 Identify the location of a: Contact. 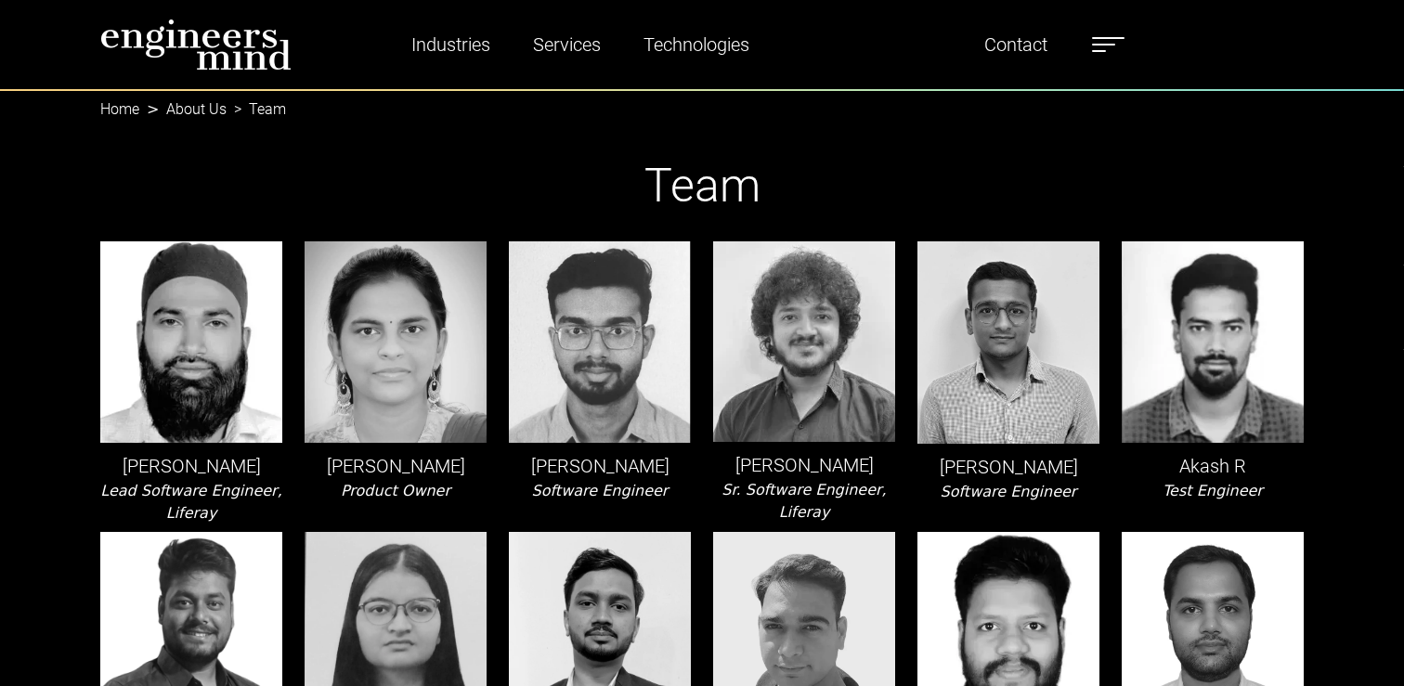
(1016, 45).